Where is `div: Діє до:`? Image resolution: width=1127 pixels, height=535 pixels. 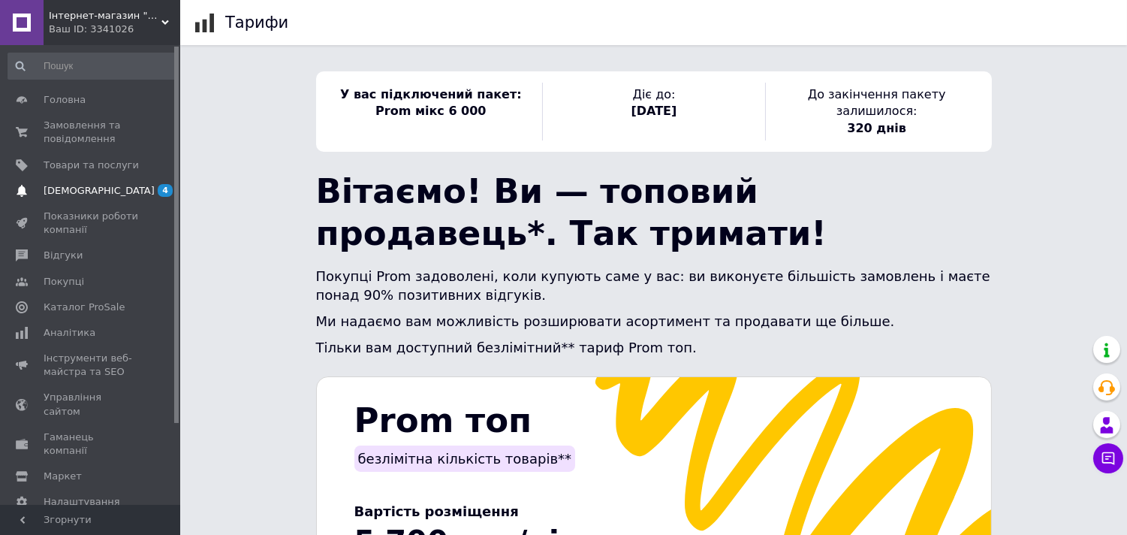 div: Діє до: is located at coordinates (653, 111).